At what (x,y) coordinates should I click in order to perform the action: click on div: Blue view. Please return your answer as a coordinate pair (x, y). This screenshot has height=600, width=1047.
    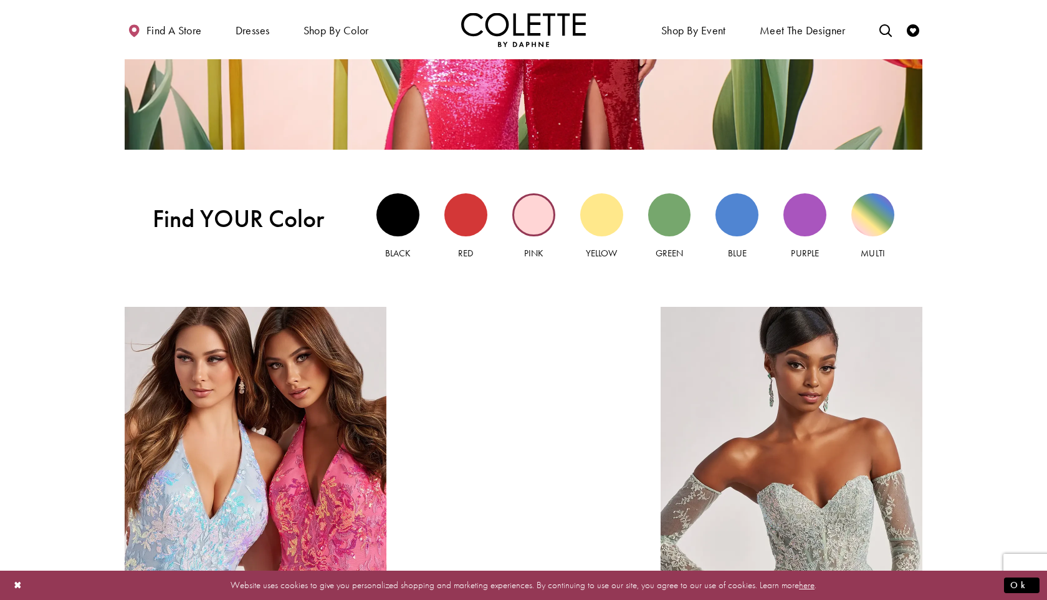
    Looking at the image, I should click on (737, 214).